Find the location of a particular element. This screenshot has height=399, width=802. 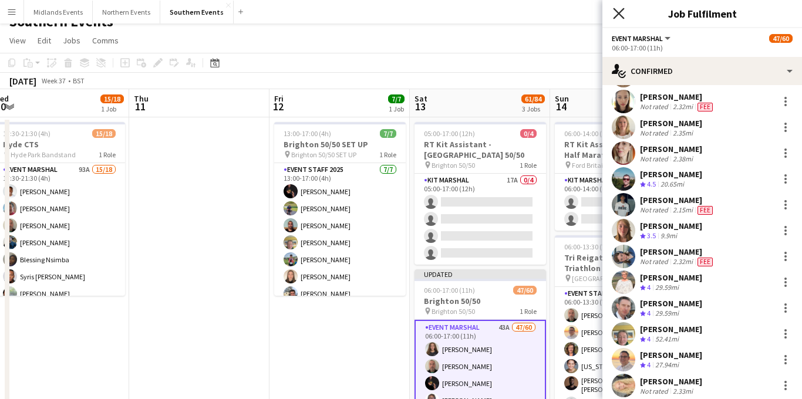

span: Ford Britain is located at coordinates (590, 165).